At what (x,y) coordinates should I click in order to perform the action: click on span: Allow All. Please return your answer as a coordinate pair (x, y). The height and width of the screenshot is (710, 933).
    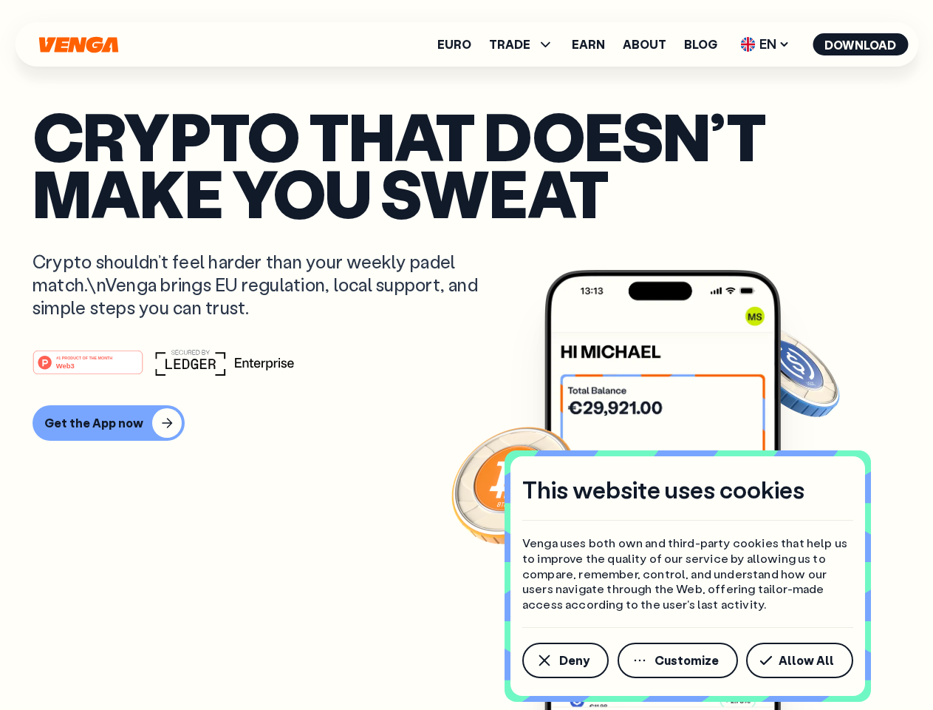
    Looking at the image, I should click on (806, 660).